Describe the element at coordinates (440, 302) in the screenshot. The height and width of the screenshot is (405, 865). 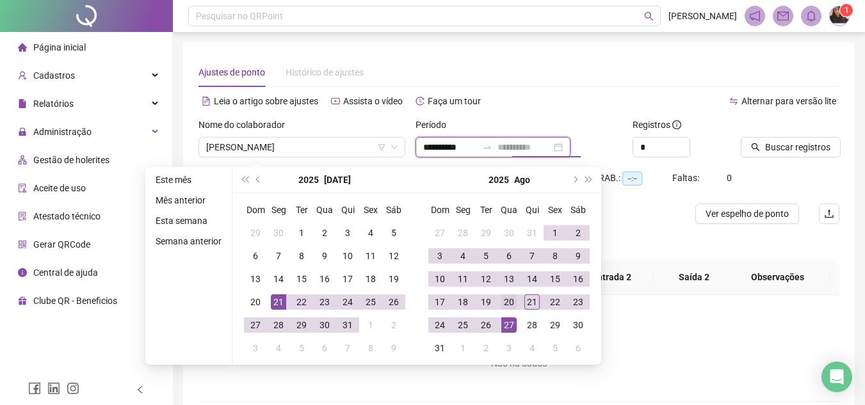
I see `td: 2025-08-17` at that location.